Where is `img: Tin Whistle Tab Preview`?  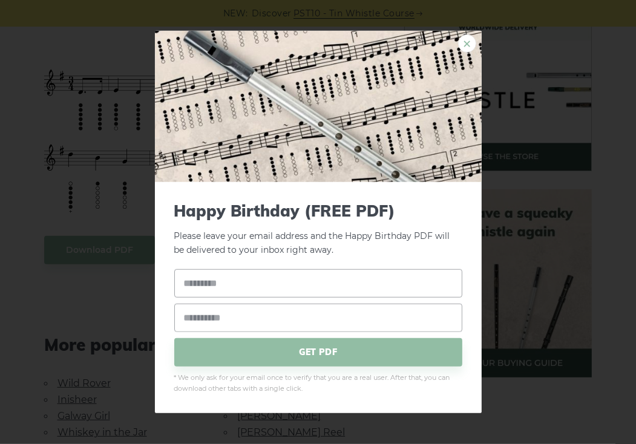
img: Tin Whistle Tab Preview is located at coordinates (318, 107).